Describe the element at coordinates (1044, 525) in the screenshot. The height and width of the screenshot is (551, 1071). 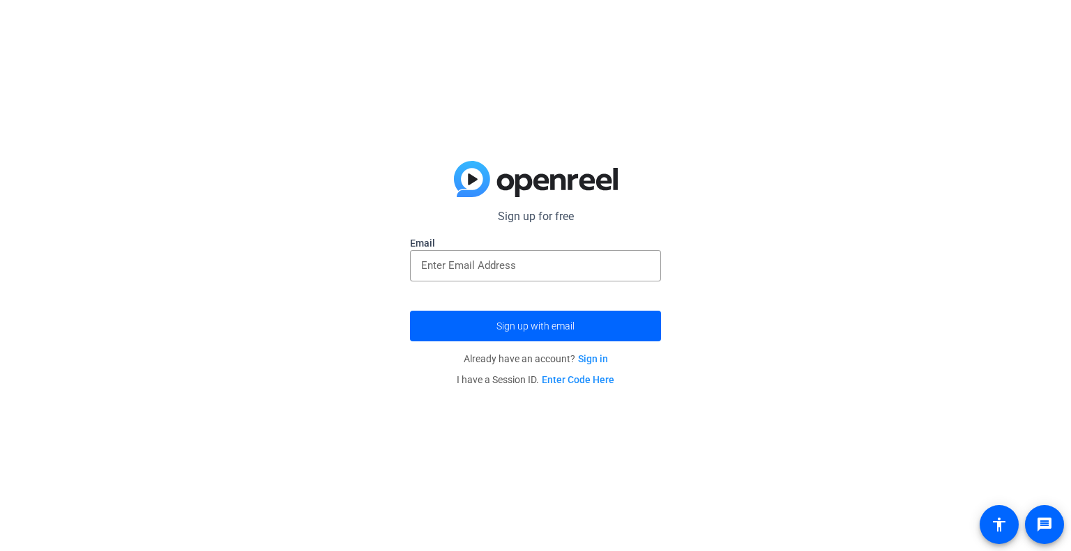
I see `mat-icon: message` at that location.